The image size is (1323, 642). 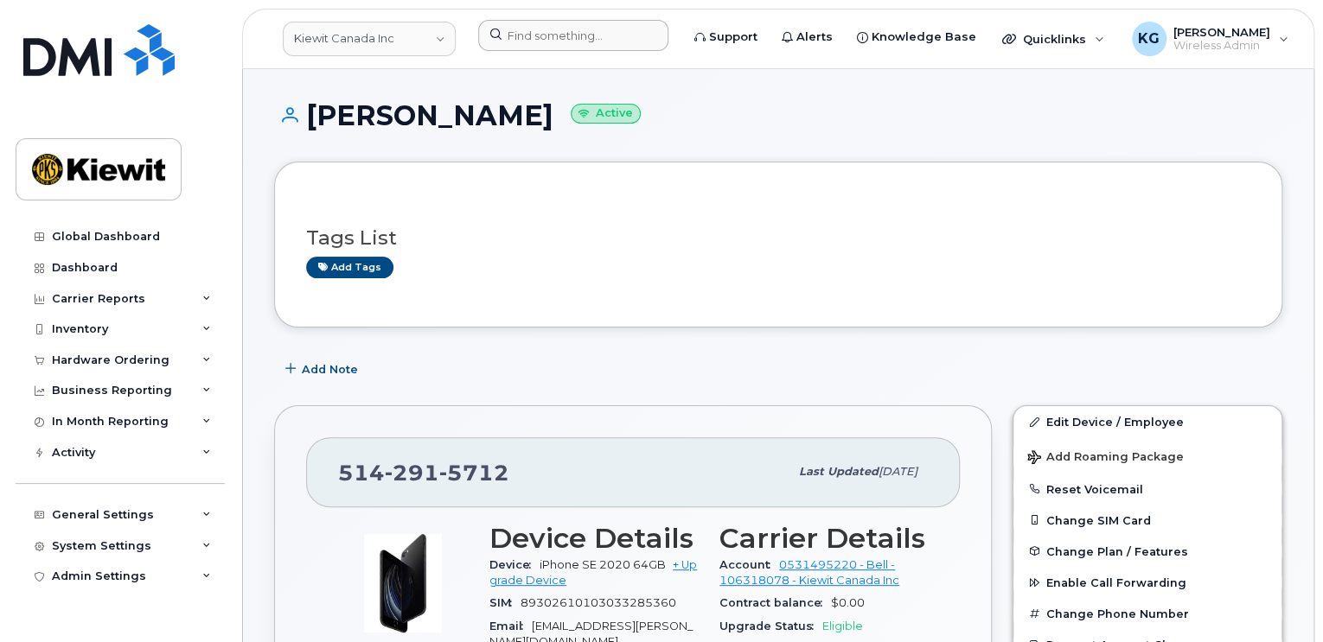 What do you see at coordinates (809, 572) in the screenshot?
I see `a: 0531495220 - Bell - 106318078 - Kiewit Canada Inc` at bounding box center [809, 572].